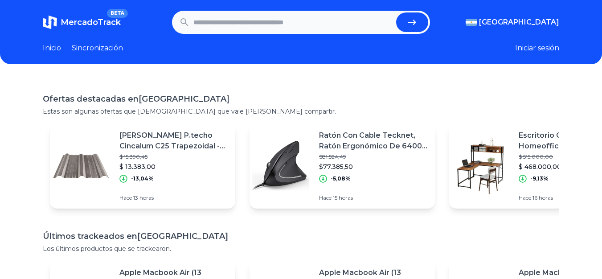 This screenshot has width=602, height=279. What do you see at coordinates (90, 236) in the screenshot?
I see `font: Últimos trackeados en` at bounding box center [90, 236].